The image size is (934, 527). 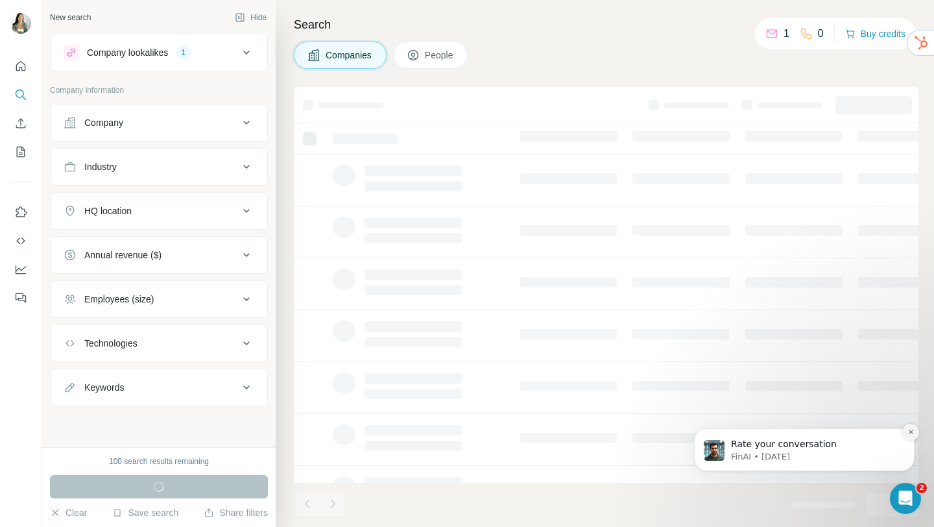 I want to click on div: New search, so click(x=70, y=18).